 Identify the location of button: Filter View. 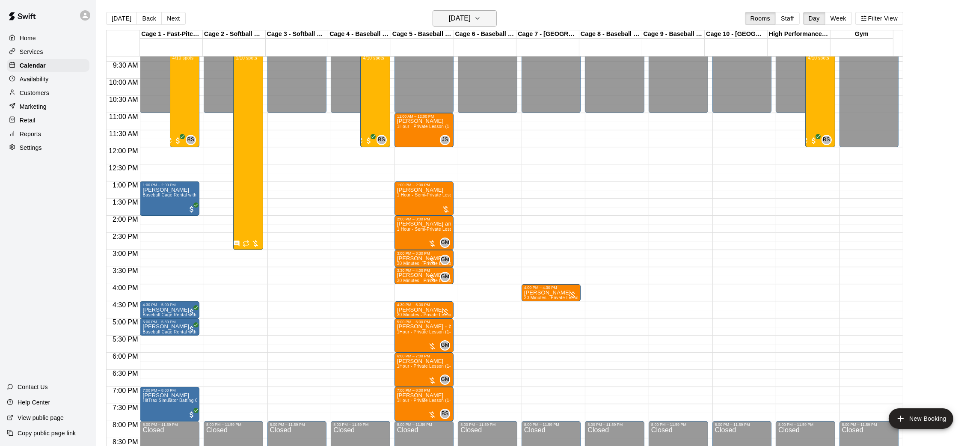
(879, 18).